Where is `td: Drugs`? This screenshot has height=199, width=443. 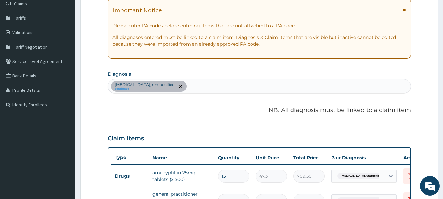 td: Drugs is located at coordinates (130, 176).